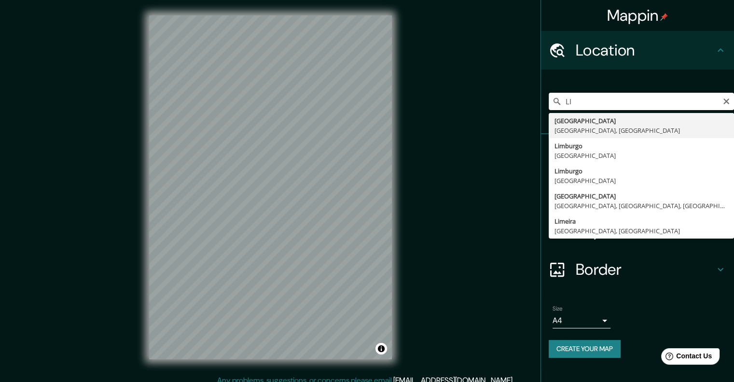 This screenshot has width=734, height=382. I want to click on h4: Mappin, so click(638, 15).